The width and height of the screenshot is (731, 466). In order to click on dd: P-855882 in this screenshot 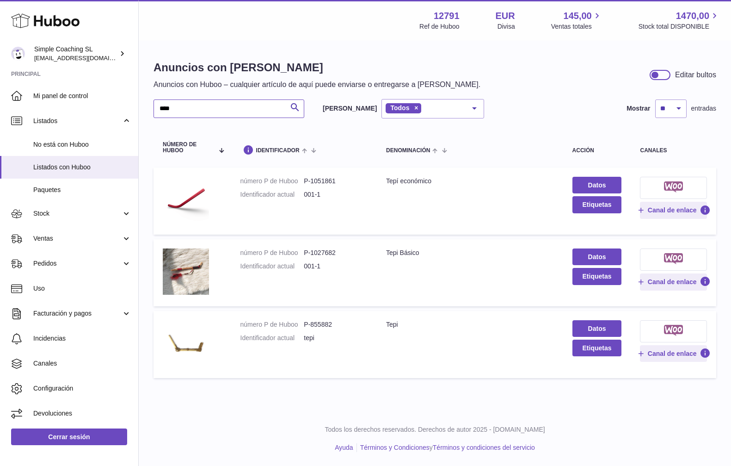, I will do `click(336, 324)`.